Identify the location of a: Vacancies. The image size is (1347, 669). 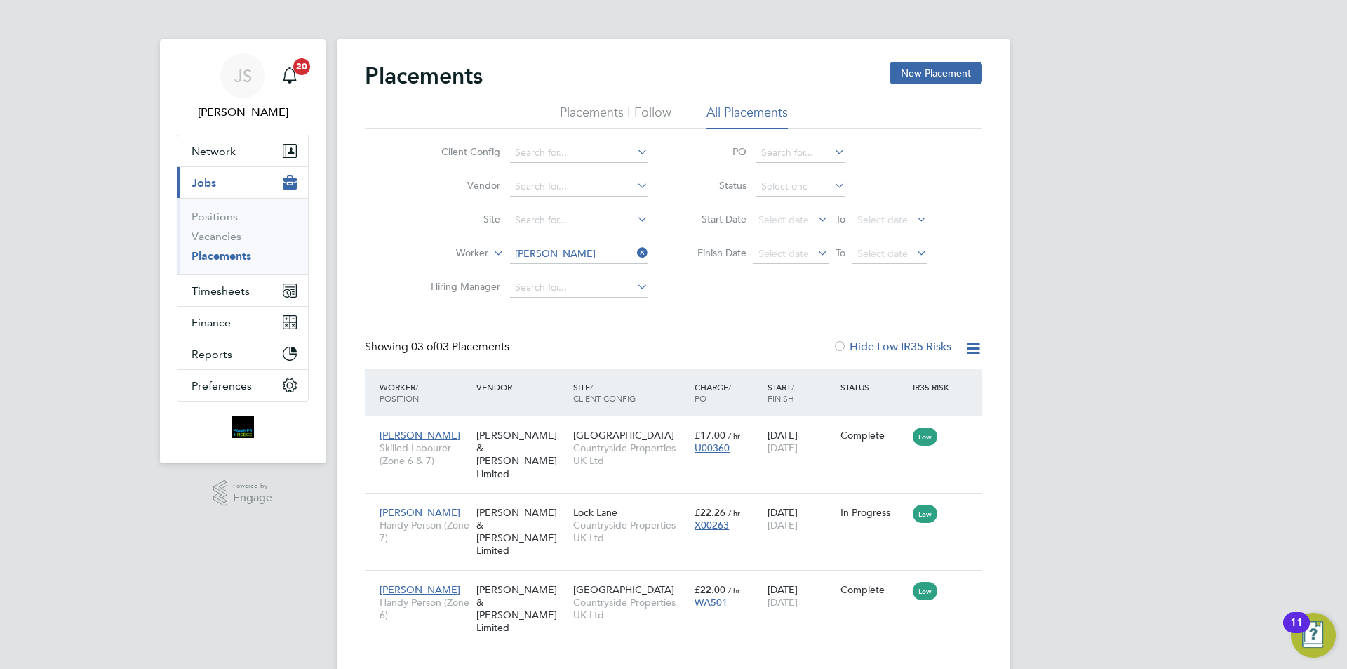
(216, 236).